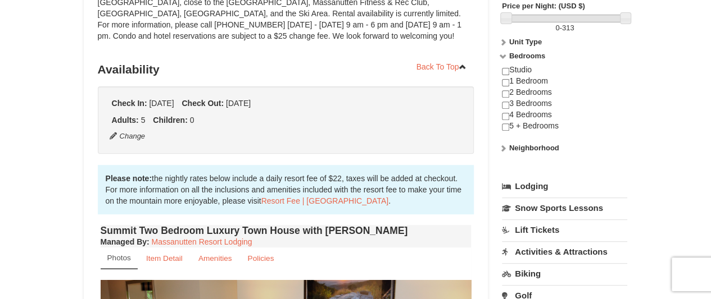  I want to click on small: Amenities, so click(215, 258).